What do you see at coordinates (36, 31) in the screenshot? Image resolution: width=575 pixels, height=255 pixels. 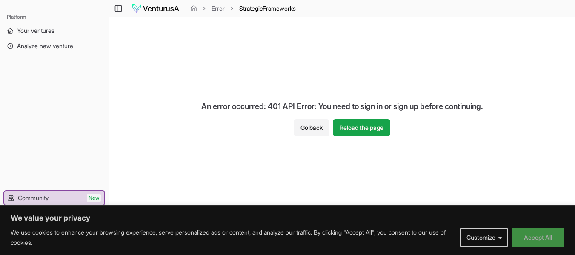 I see `span: Your ventures` at bounding box center [36, 31].